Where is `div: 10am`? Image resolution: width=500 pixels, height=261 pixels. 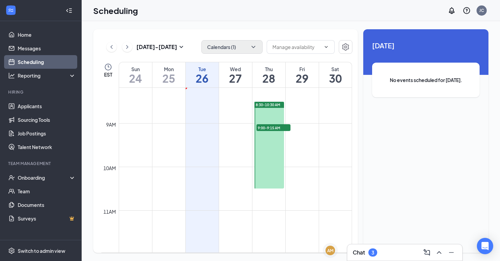 div: 10am is located at coordinates (109, 168).